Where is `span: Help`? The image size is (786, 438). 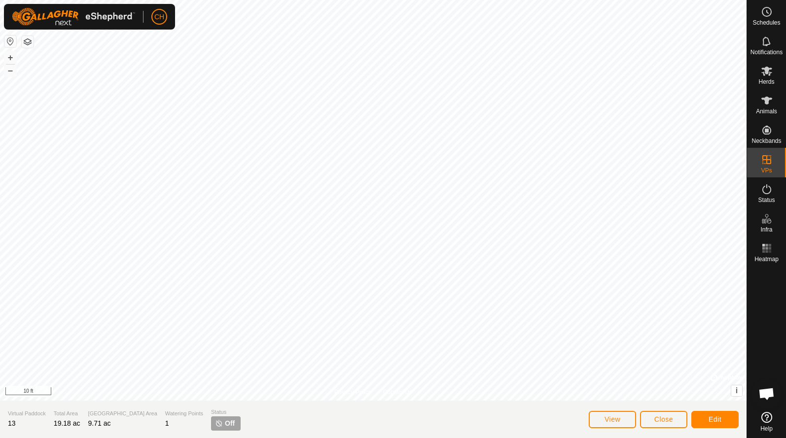 span: Help is located at coordinates (767, 429).